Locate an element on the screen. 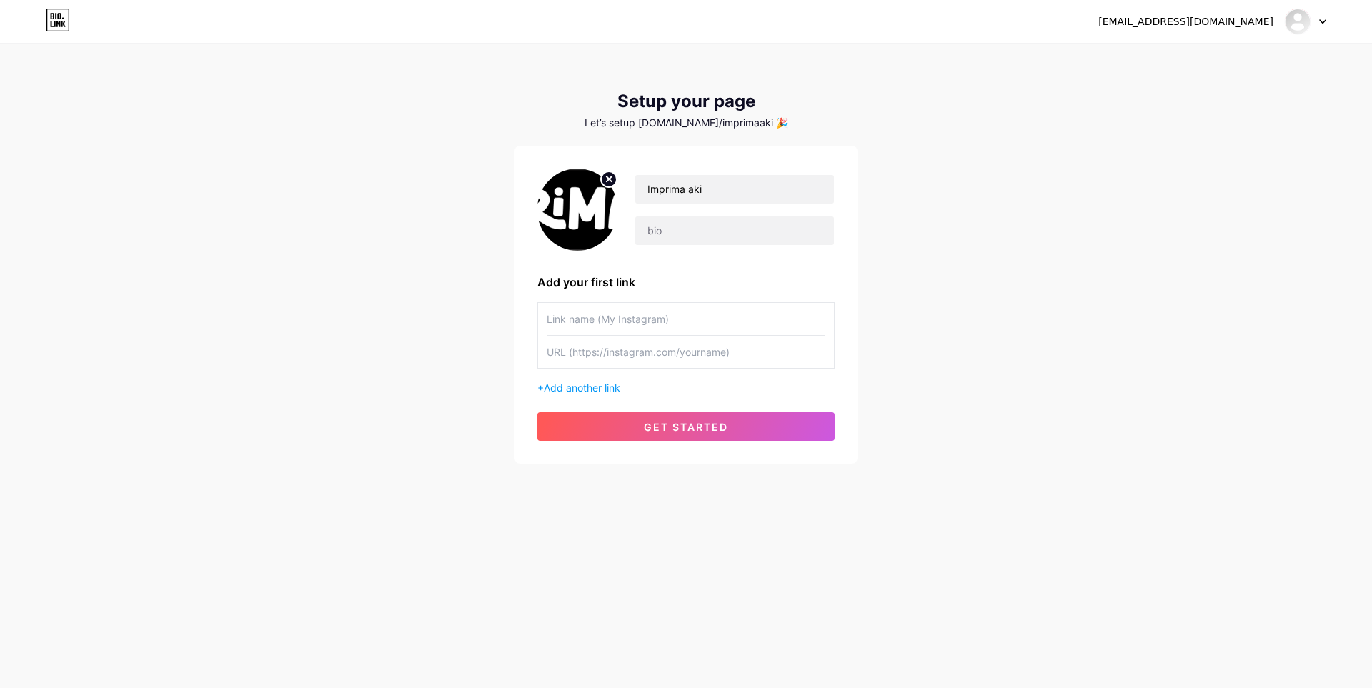 This screenshot has height=688, width=1372. span: get started is located at coordinates (686, 427).